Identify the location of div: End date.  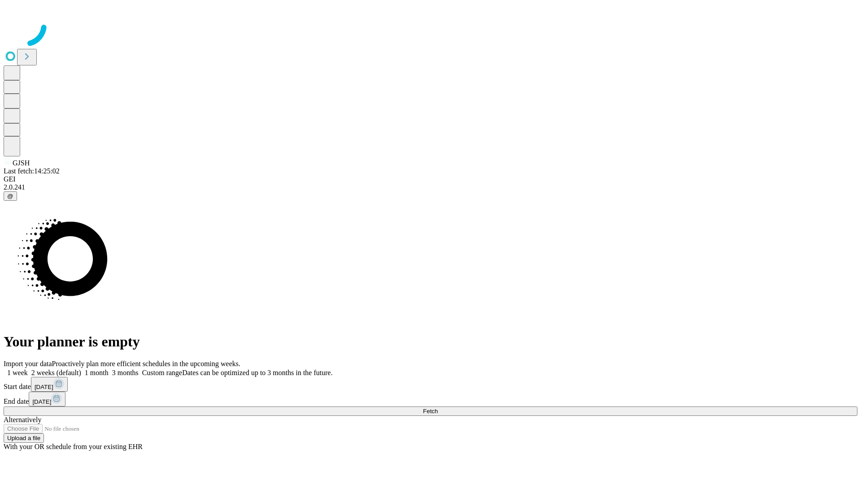
(431, 399).